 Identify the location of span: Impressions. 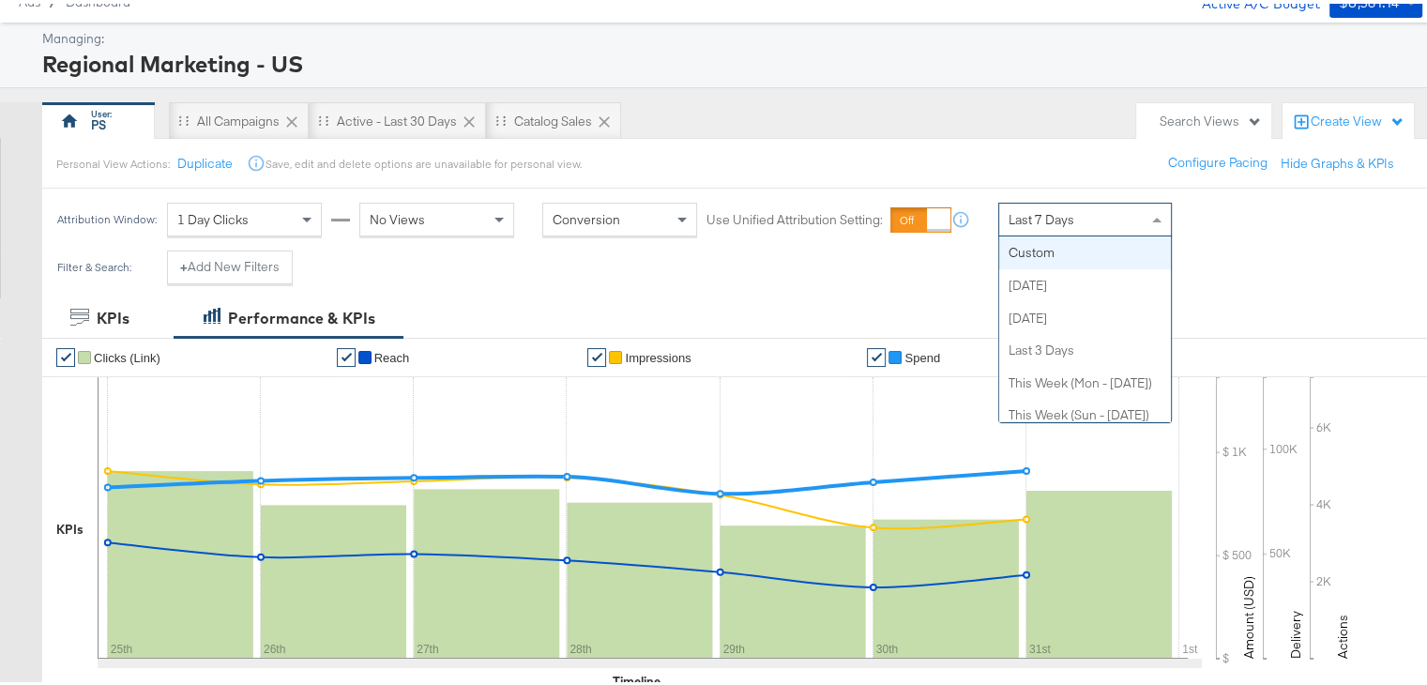
(658, 354).